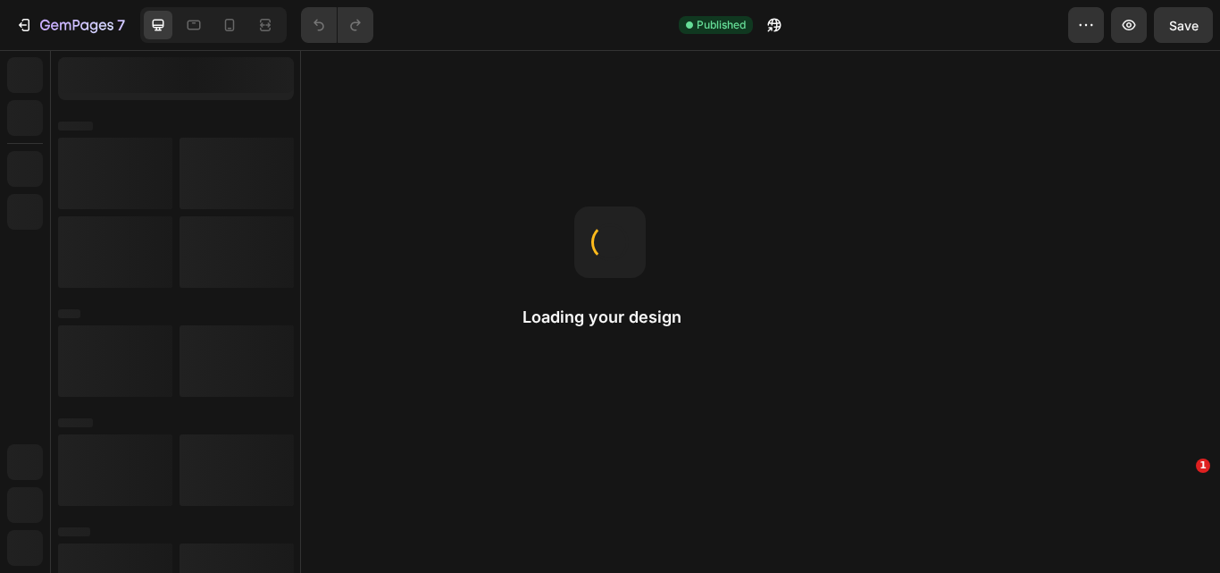  What do you see at coordinates (1203, 465) in the screenshot?
I see `span: 1` at bounding box center [1203, 465].